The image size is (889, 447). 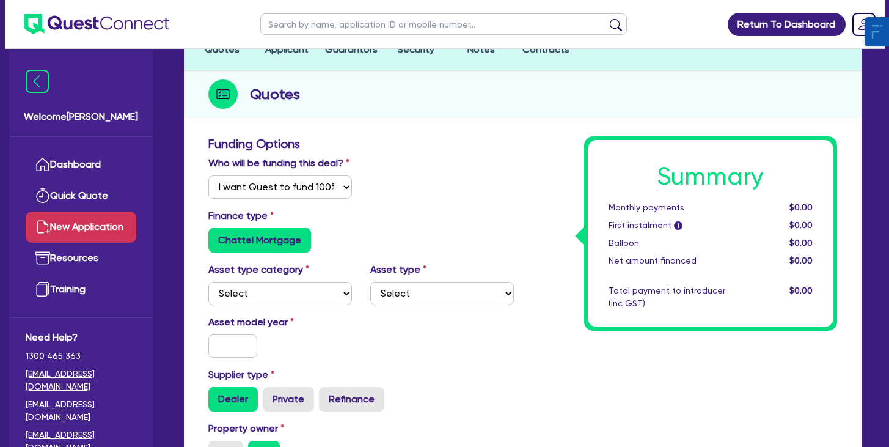 What do you see at coordinates (222, 49) in the screenshot?
I see `span: Quotes` at bounding box center [222, 49].